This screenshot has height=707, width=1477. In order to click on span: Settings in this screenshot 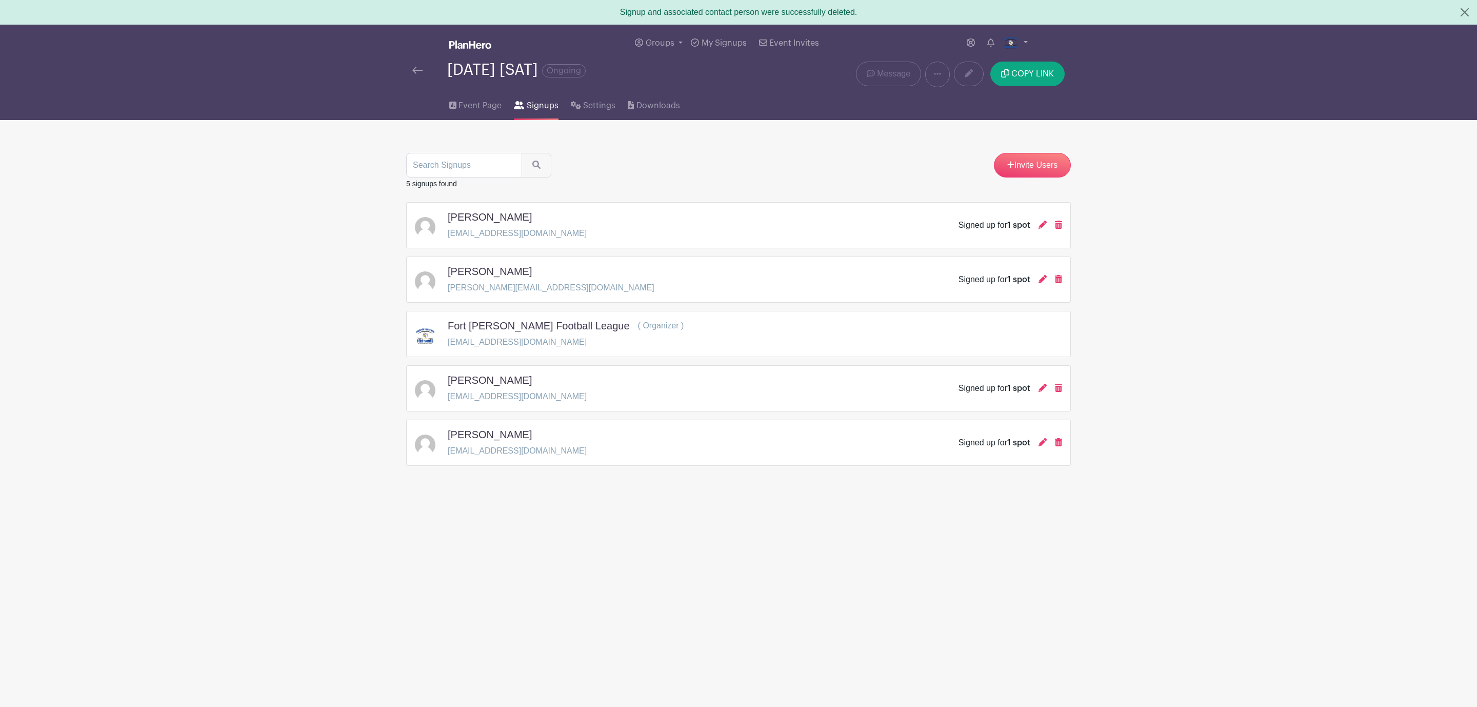, I will do `click(599, 106)`.